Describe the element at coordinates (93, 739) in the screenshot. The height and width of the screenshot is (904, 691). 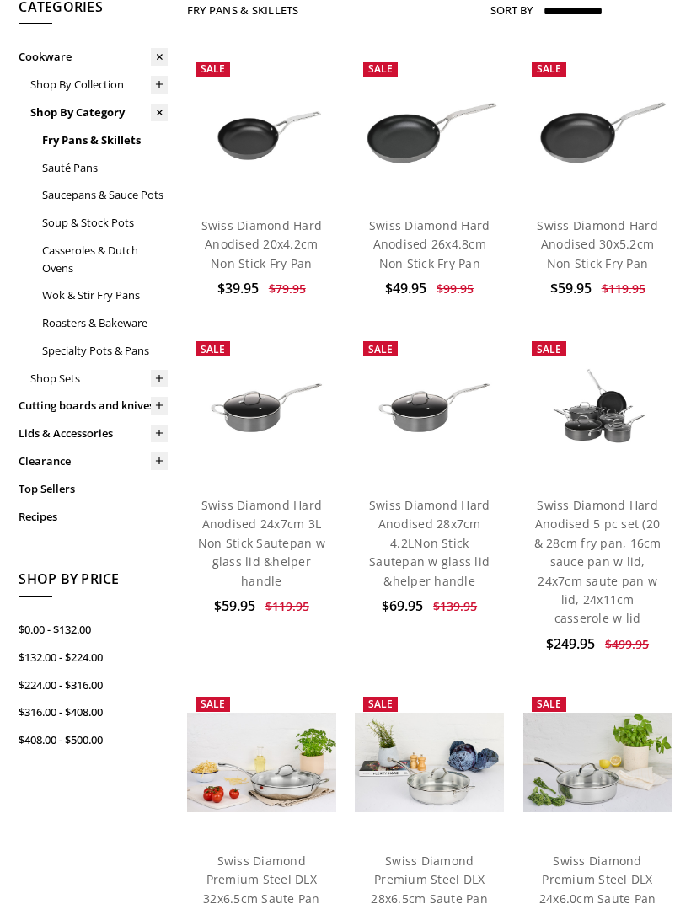
I see `a: $408.00 - $500.00` at that location.